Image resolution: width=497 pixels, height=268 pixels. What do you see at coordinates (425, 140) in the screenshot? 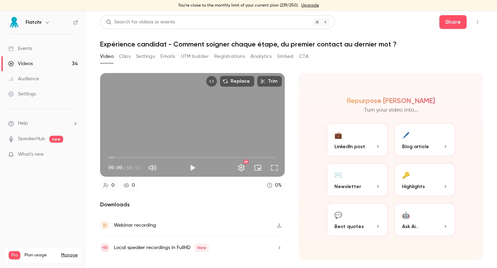
I see `button: 🖊️Blog article` at bounding box center [425, 140].